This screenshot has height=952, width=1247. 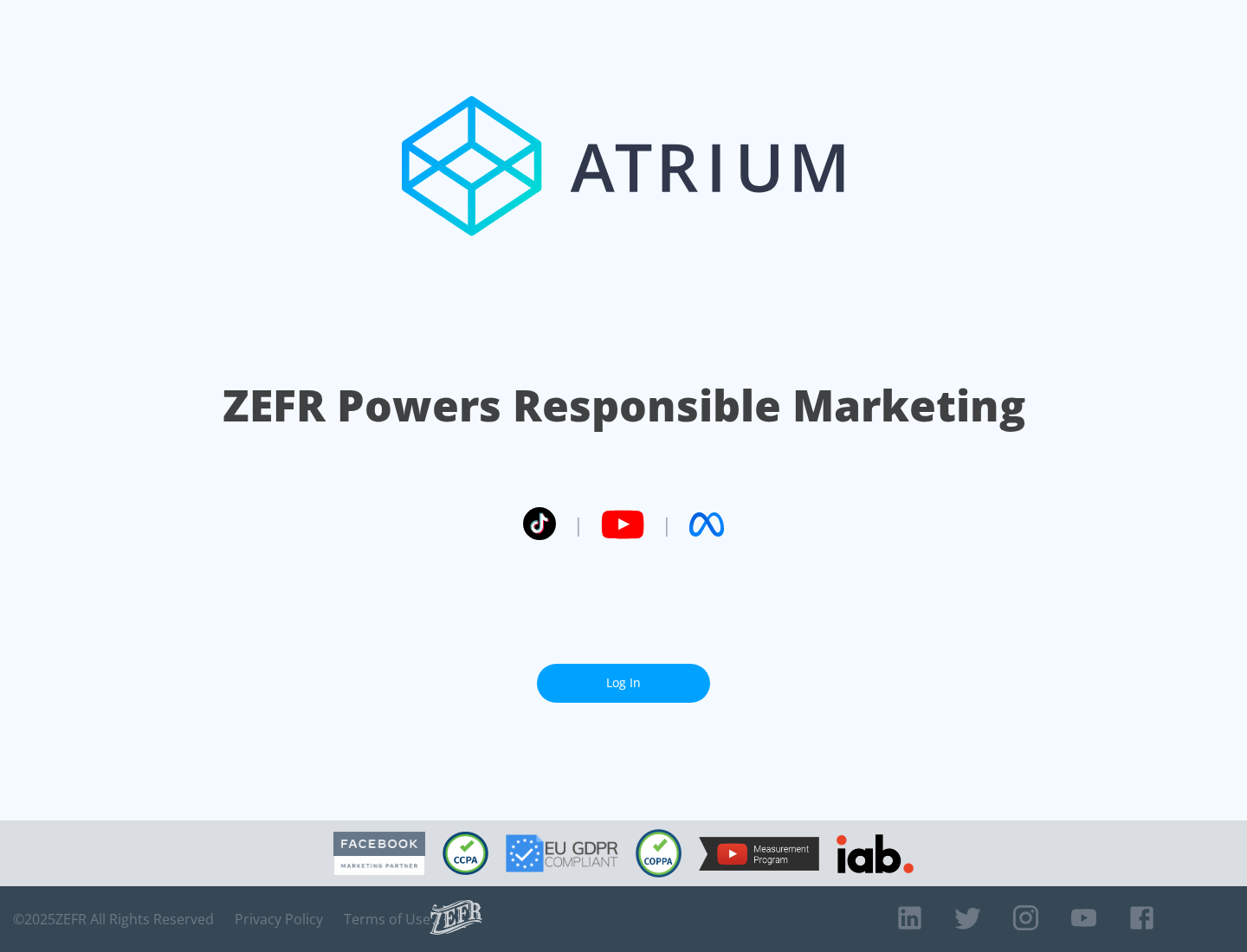 I want to click on img: IAB, so click(x=874, y=854).